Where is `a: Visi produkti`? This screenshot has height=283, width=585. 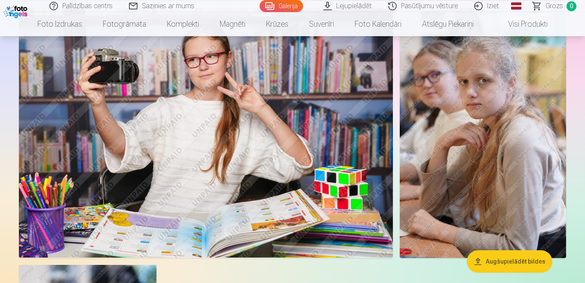
a: Visi produkti is located at coordinates (521, 24).